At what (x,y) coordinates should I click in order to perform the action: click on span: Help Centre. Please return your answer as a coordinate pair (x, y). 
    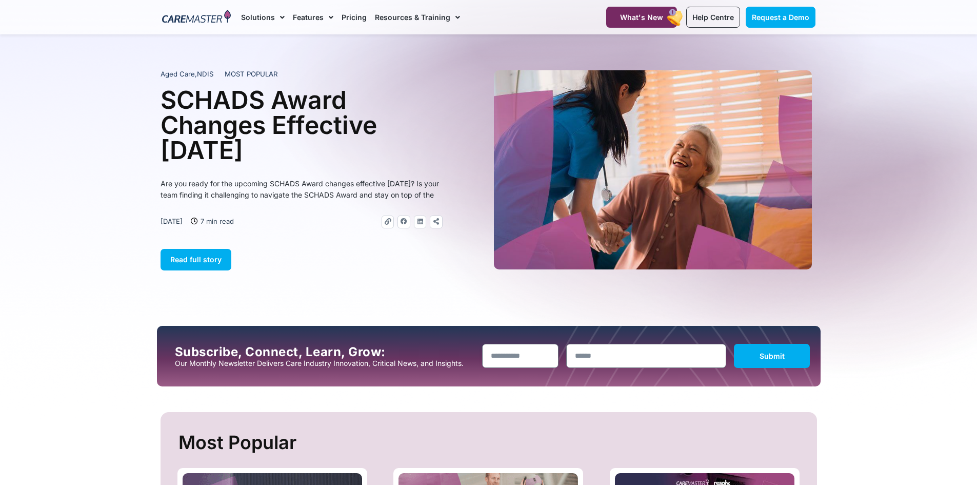
    Looking at the image, I should click on (713, 17).